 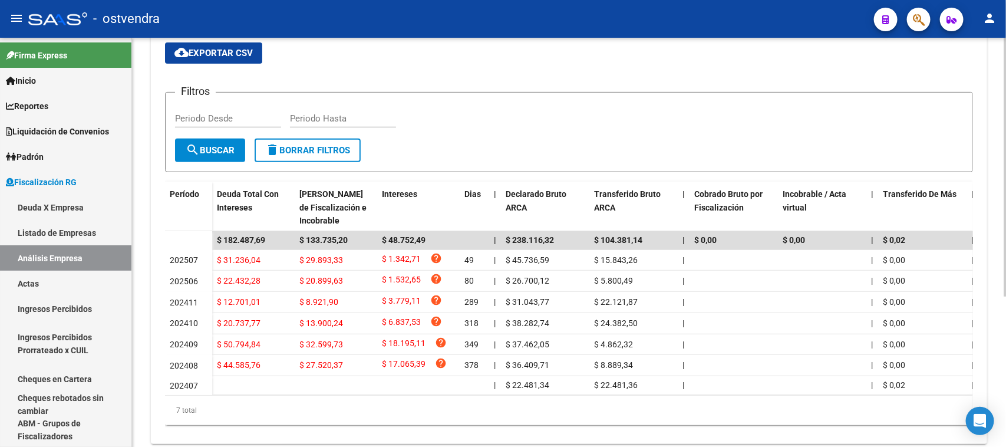 What do you see at coordinates (213, 53) in the screenshot?
I see `button: Exportar CSV` at bounding box center [213, 53].